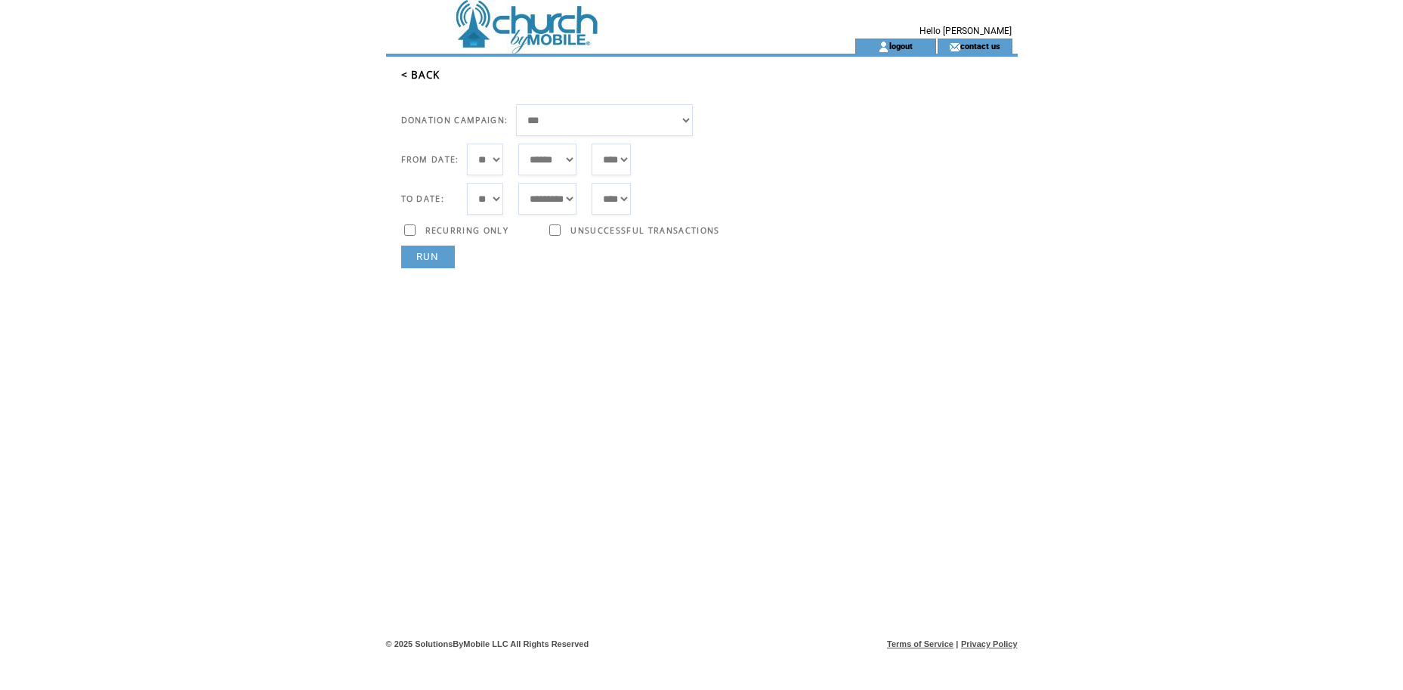 The width and height of the screenshot is (1403, 690). I want to click on a: RUN, so click(427, 257).